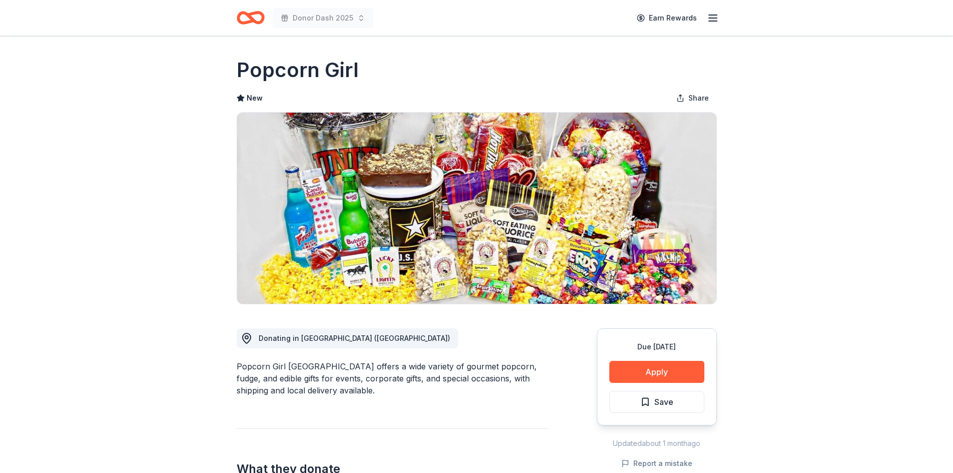 The image size is (953, 473). I want to click on div: Updated about 1 month ago, so click(657, 443).